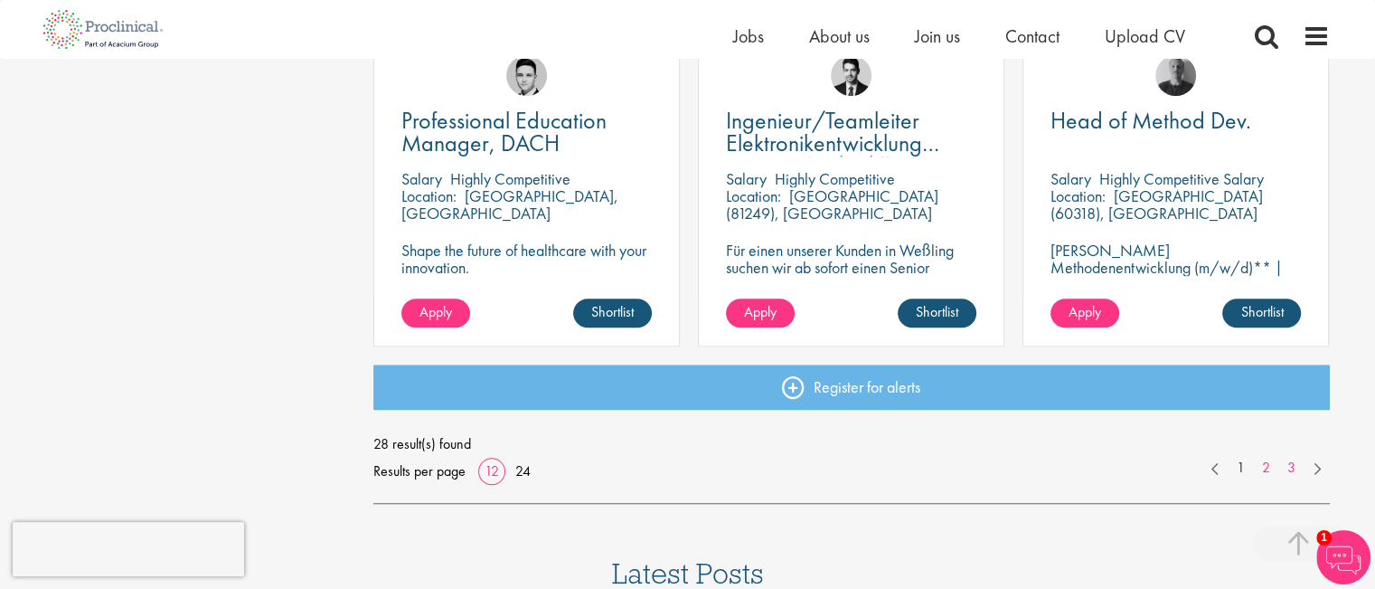  Describe the element at coordinates (852, 444) in the screenshot. I see `span: 28 result(s) found` at that location.